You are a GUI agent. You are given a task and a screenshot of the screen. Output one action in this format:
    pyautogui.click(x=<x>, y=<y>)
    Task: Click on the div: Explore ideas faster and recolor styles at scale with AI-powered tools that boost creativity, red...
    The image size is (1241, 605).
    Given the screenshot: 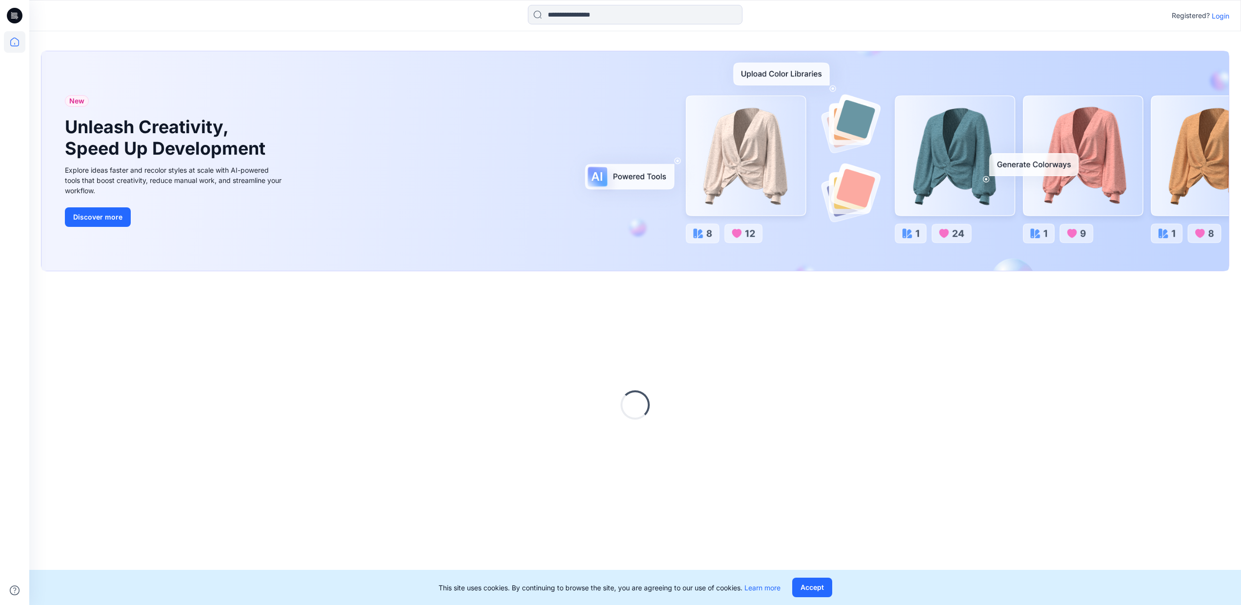 What is the action you would take?
    pyautogui.click(x=175, y=180)
    